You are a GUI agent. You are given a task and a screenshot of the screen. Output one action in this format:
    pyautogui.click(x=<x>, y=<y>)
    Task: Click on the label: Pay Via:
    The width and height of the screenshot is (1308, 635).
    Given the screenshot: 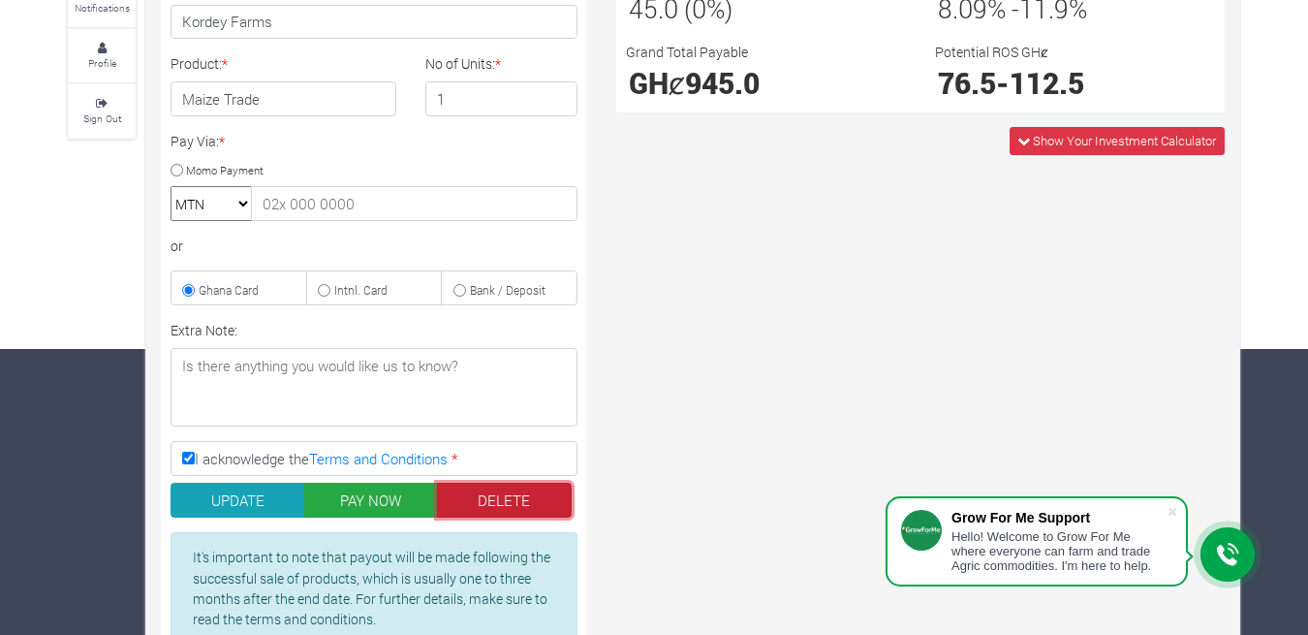 What is the action you would take?
    pyautogui.click(x=198, y=140)
    